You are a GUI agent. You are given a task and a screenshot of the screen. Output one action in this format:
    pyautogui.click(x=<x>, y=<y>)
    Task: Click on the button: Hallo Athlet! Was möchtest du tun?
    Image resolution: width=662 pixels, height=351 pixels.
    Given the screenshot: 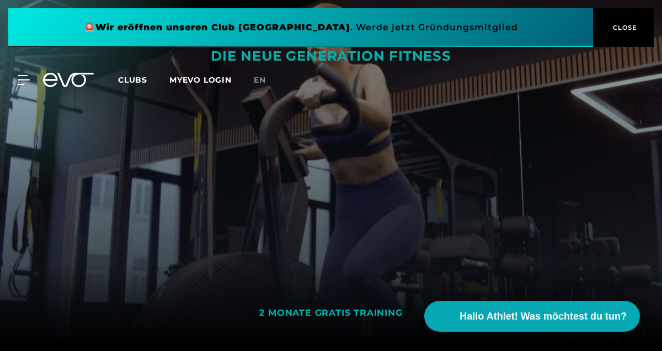 What is the action you would take?
    pyautogui.click(x=532, y=317)
    